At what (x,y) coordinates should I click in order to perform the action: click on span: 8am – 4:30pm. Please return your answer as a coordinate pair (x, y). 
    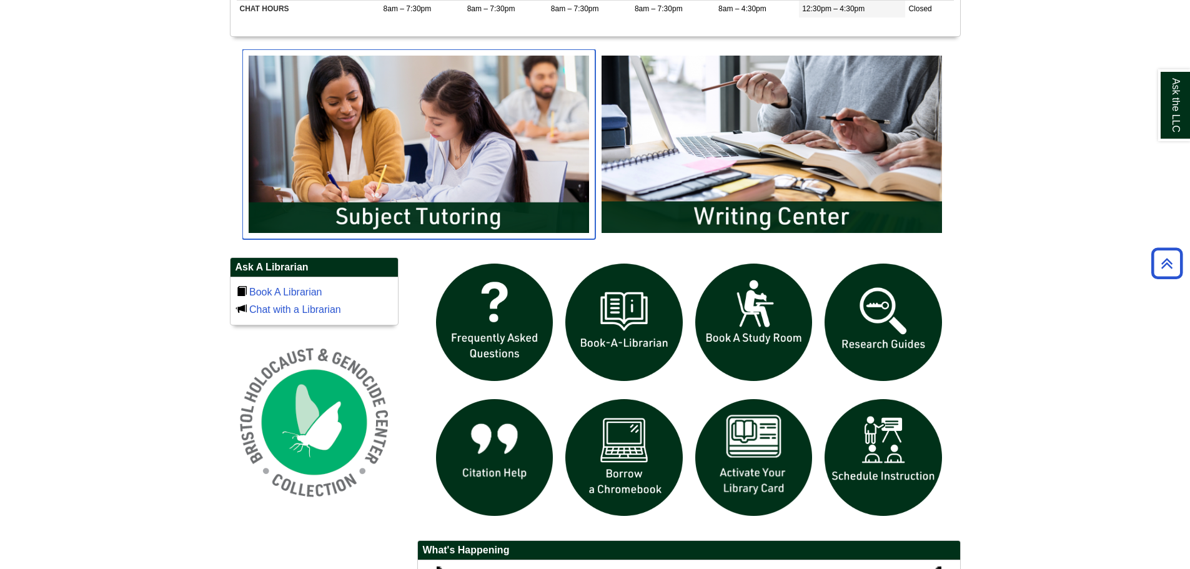
    Looking at the image, I should click on (742, 9).